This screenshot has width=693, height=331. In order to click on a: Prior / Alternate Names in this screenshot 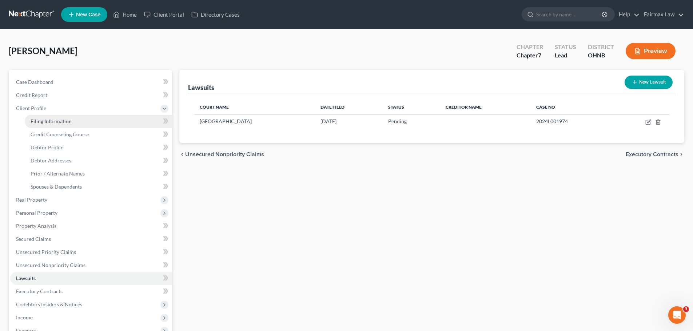, I will do `click(98, 174)`.